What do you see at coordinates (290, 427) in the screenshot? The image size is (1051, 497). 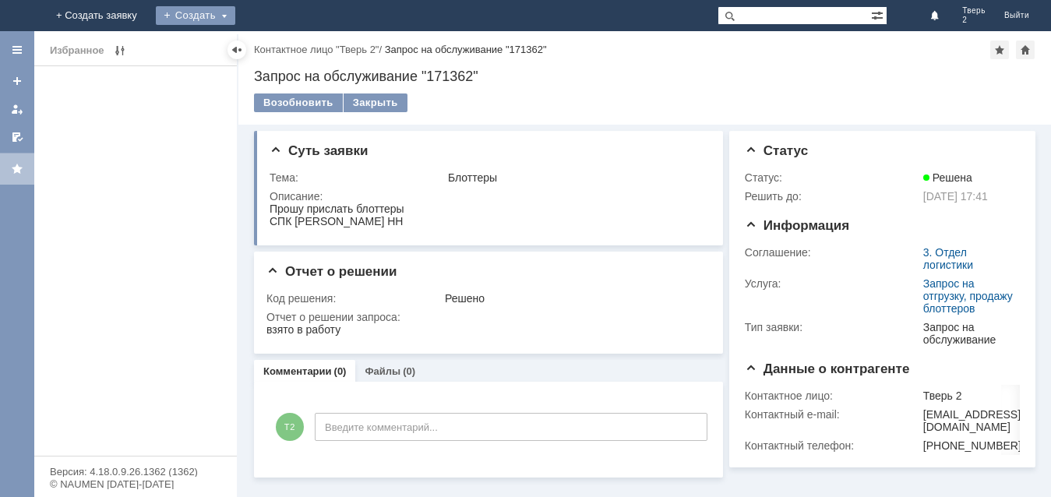 I see `span: Т2` at bounding box center [290, 427].